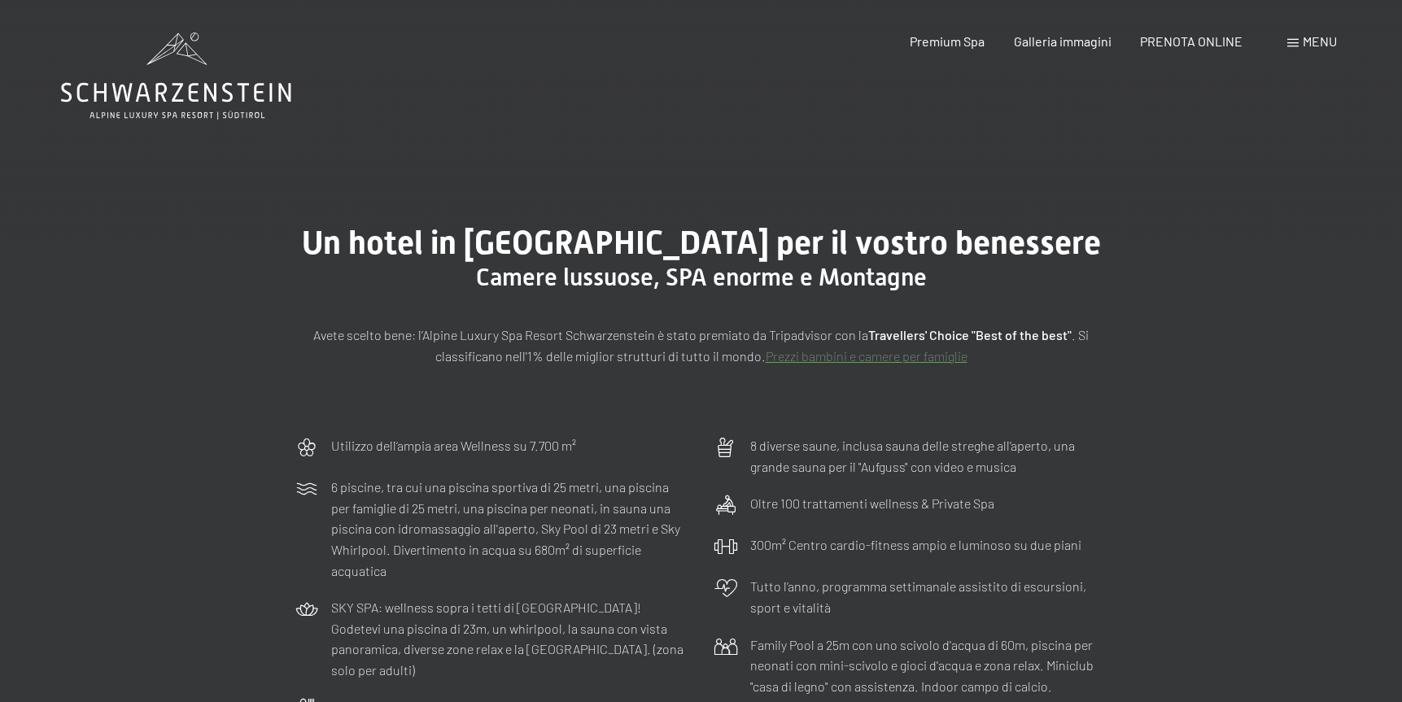 The image size is (1402, 702). I want to click on p: Tutto l’anno, programma settimanale assistito di escursioni, sport e vitalità, so click(929, 597).